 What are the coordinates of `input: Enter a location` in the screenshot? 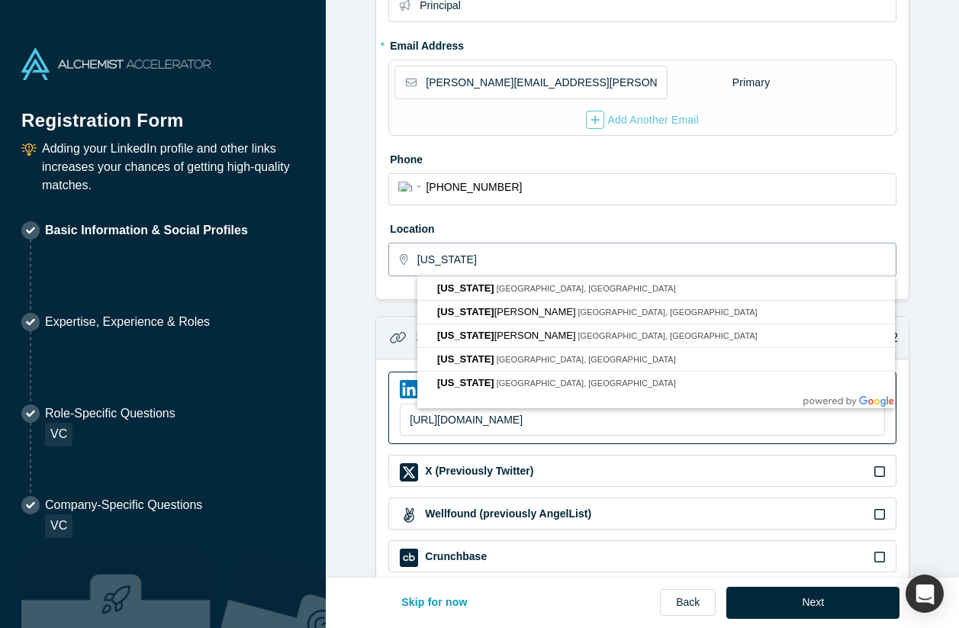 It's located at (656, 260).